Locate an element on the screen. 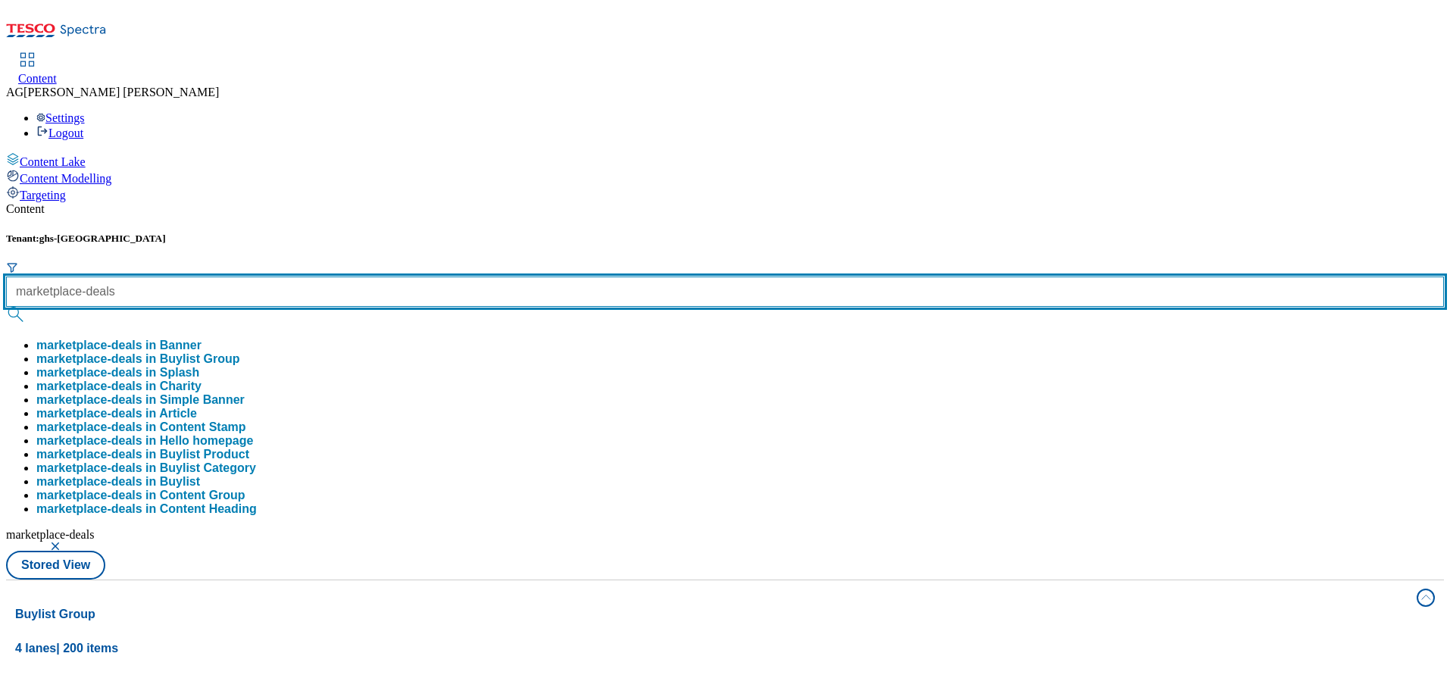  span: Content Modelling is located at coordinates (65, 178).